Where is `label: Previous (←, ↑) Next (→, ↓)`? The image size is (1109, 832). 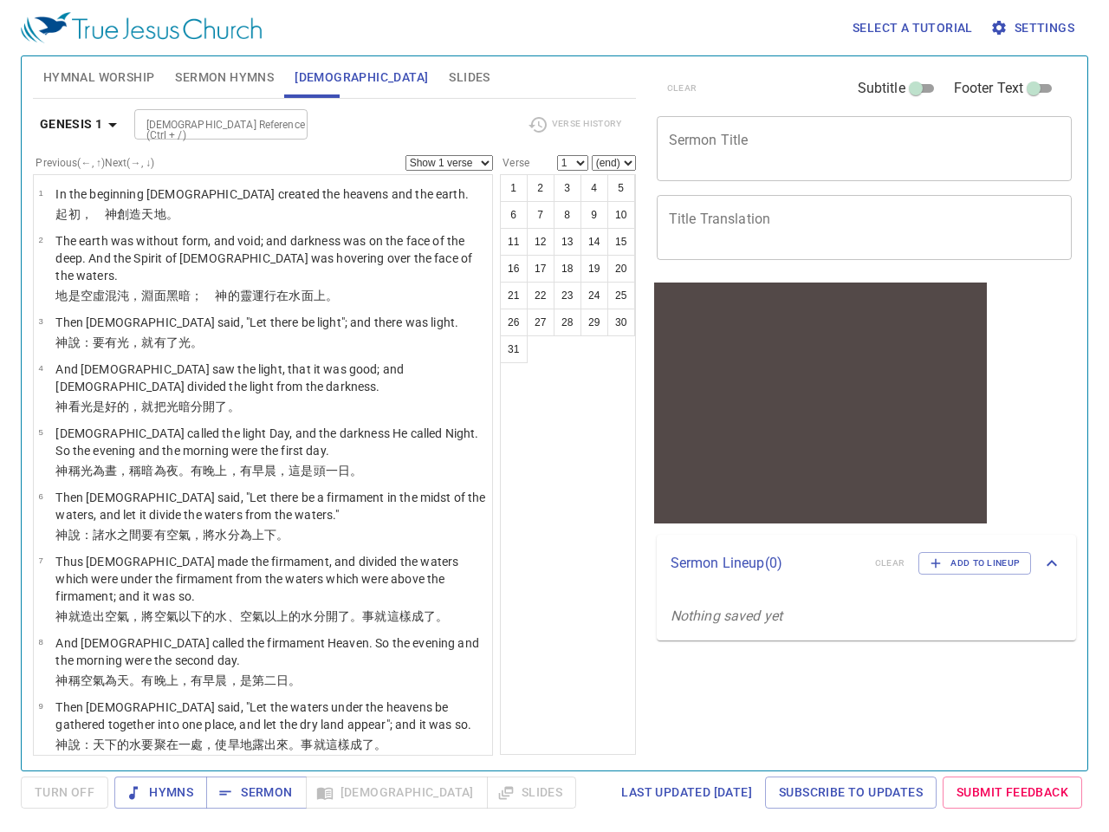
label: Previous (←, ↑) Next (→, ↓) is located at coordinates (94, 163).